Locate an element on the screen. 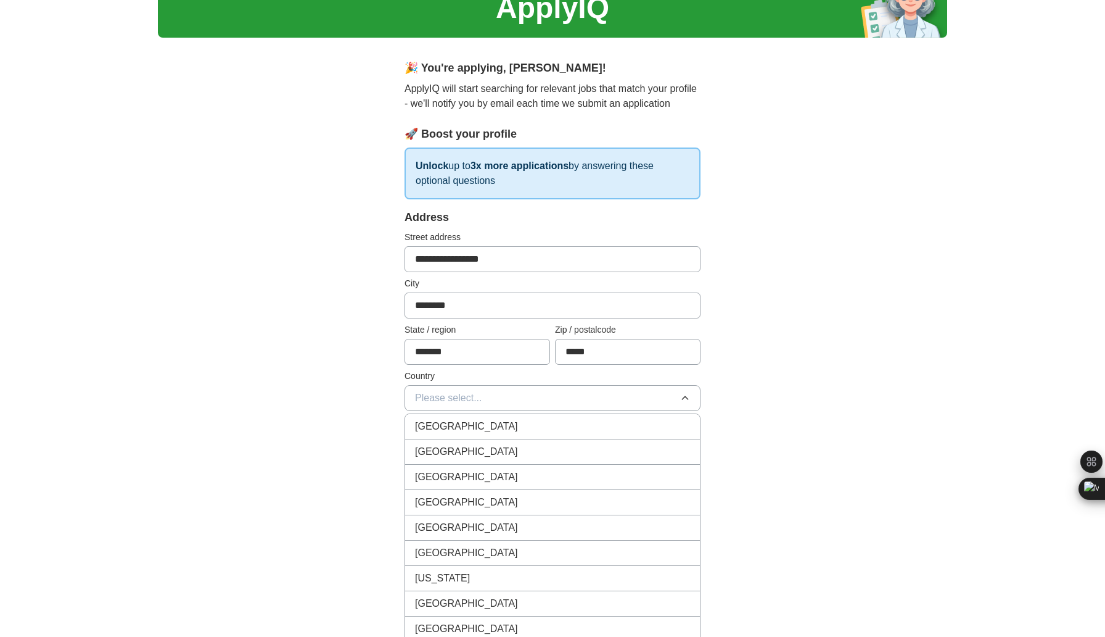  div: Address is located at coordinates (553, 217).